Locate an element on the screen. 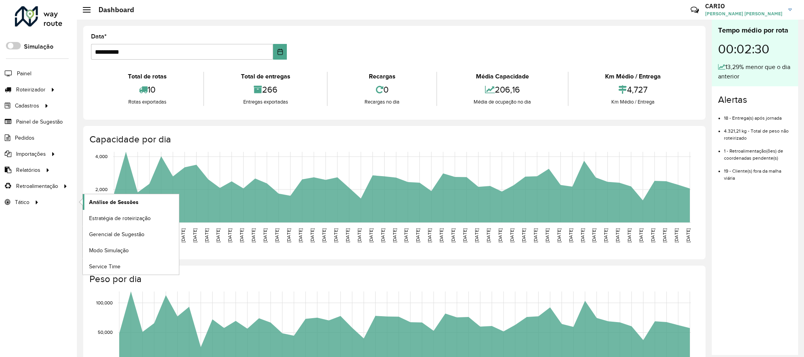  h4: Peso por dia is located at coordinates (393, 279).